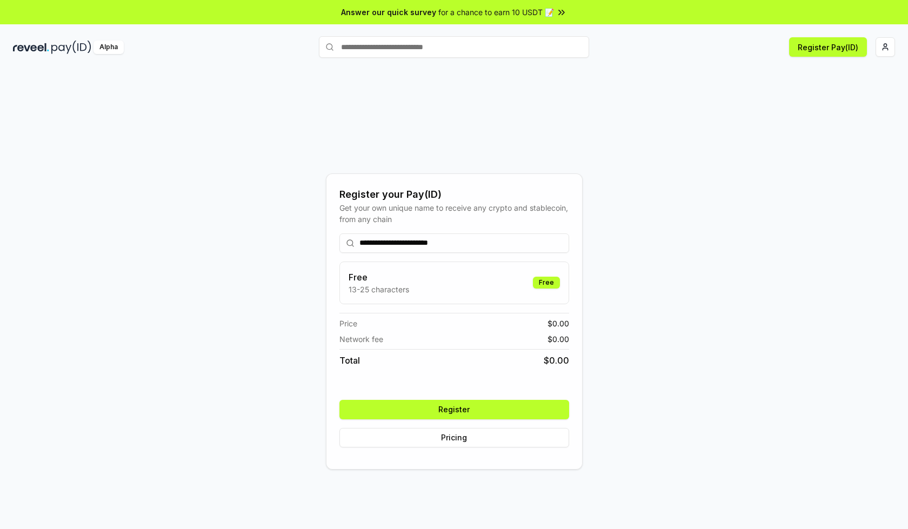 Image resolution: width=908 pixels, height=529 pixels. What do you see at coordinates (379, 277) in the screenshot?
I see `h3: Free` at bounding box center [379, 277].